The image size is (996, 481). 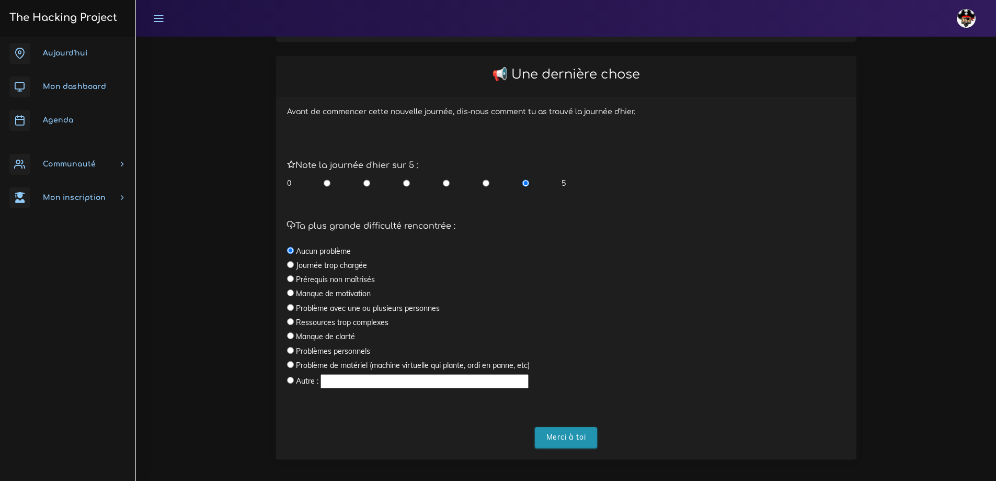 I want to click on label: Problème de matériel (machine virtuelle qui plante, ordi en panne, etc), so click(x=413, y=365).